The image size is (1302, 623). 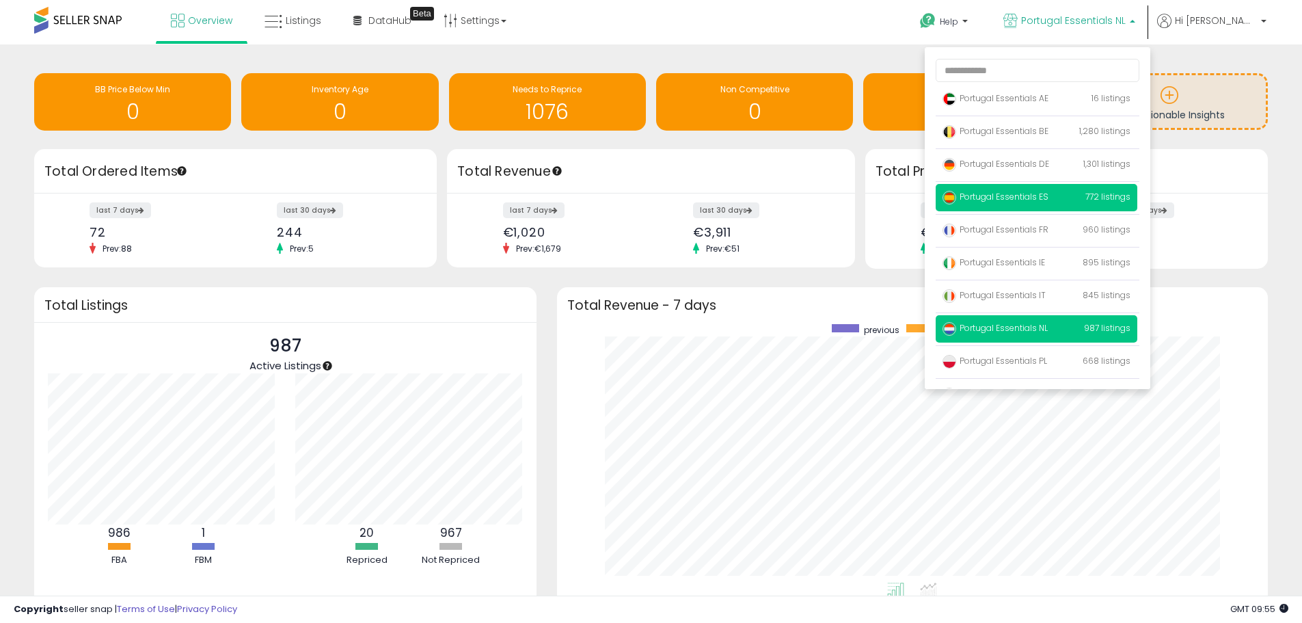 What do you see at coordinates (538, 248) in the screenshot?
I see `span: Prev: €1,679` at bounding box center [538, 248].